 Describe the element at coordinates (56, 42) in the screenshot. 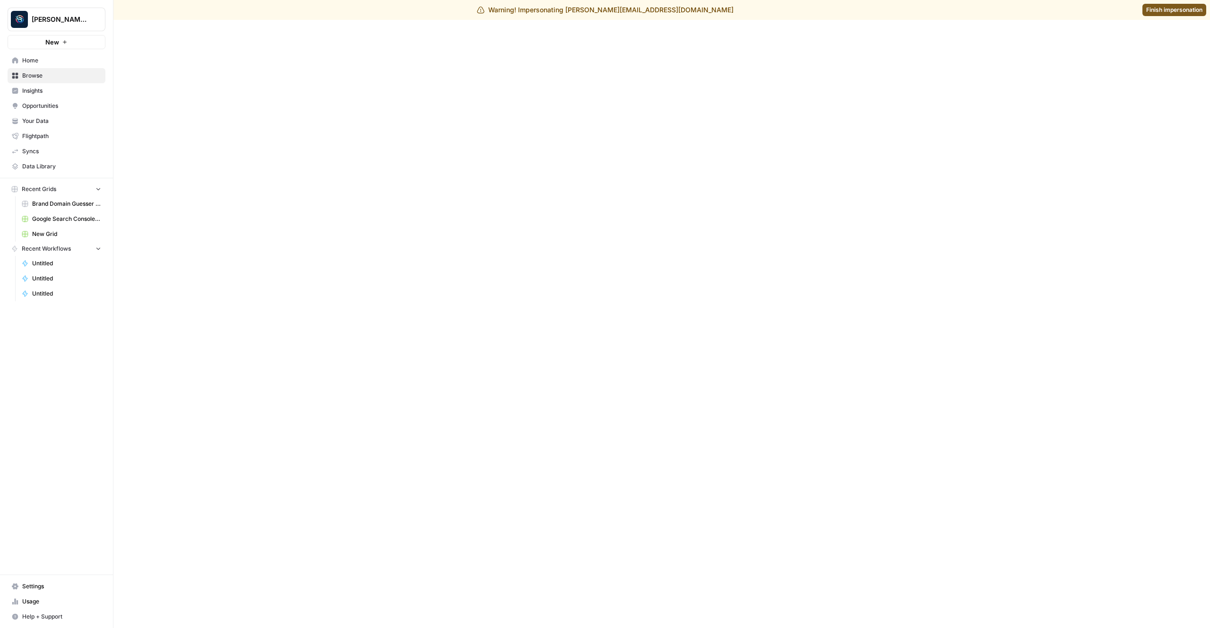

I see `button: New` at that location.